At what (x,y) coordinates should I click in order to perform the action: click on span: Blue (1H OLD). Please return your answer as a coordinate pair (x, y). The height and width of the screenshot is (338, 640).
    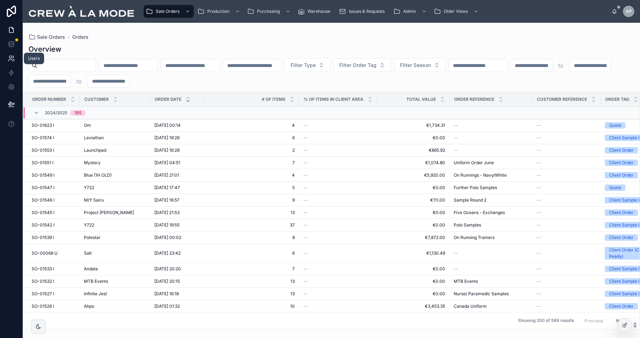
    Looking at the image, I should click on (98, 175).